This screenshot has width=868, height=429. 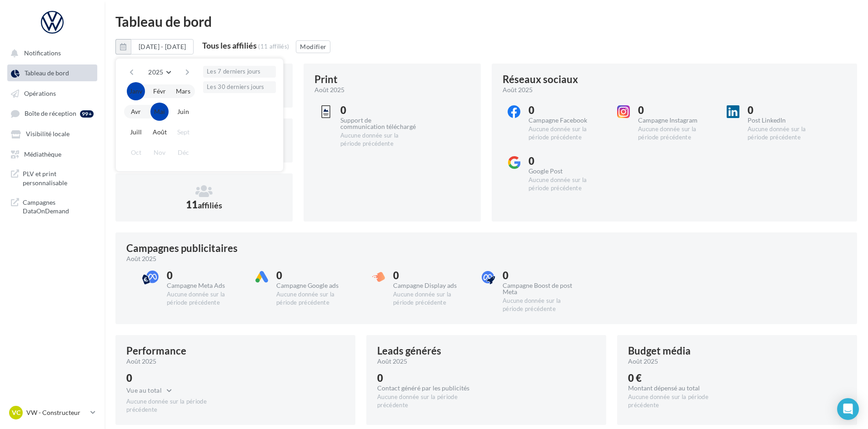 I want to click on a: Médiathèque, so click(x=52, y=154).